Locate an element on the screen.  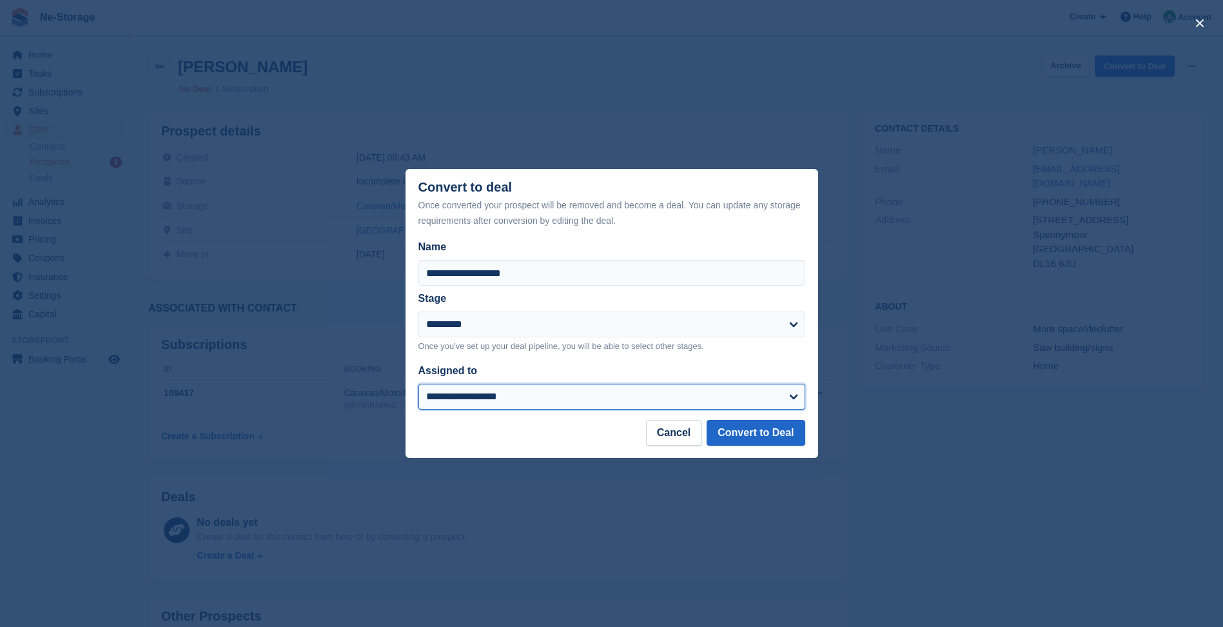
label: Name is located at coordinates (612, 247).